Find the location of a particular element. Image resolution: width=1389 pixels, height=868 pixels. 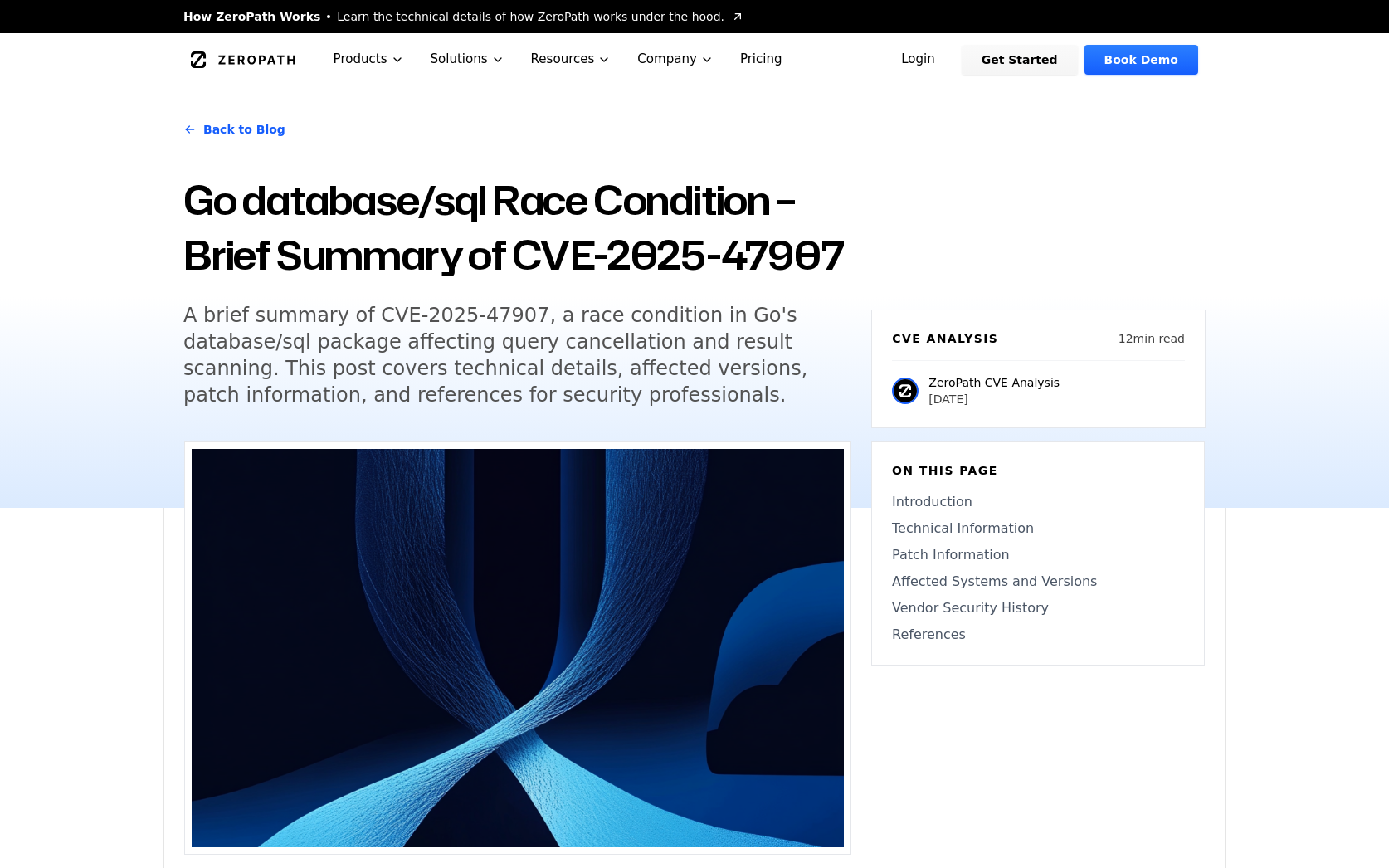

a: Login is located at coordinates (917, 60).